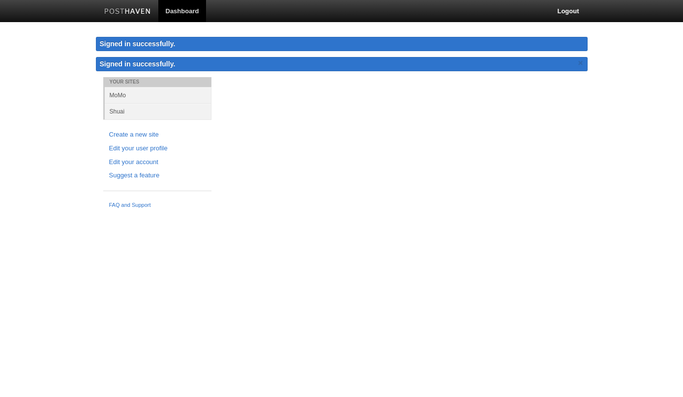 This screenshot has width=683, height=397. What do you see at coordinates (157, 148) in the screenshot?
I see `a: Edit your user profile` at bounding box center [157, 148].